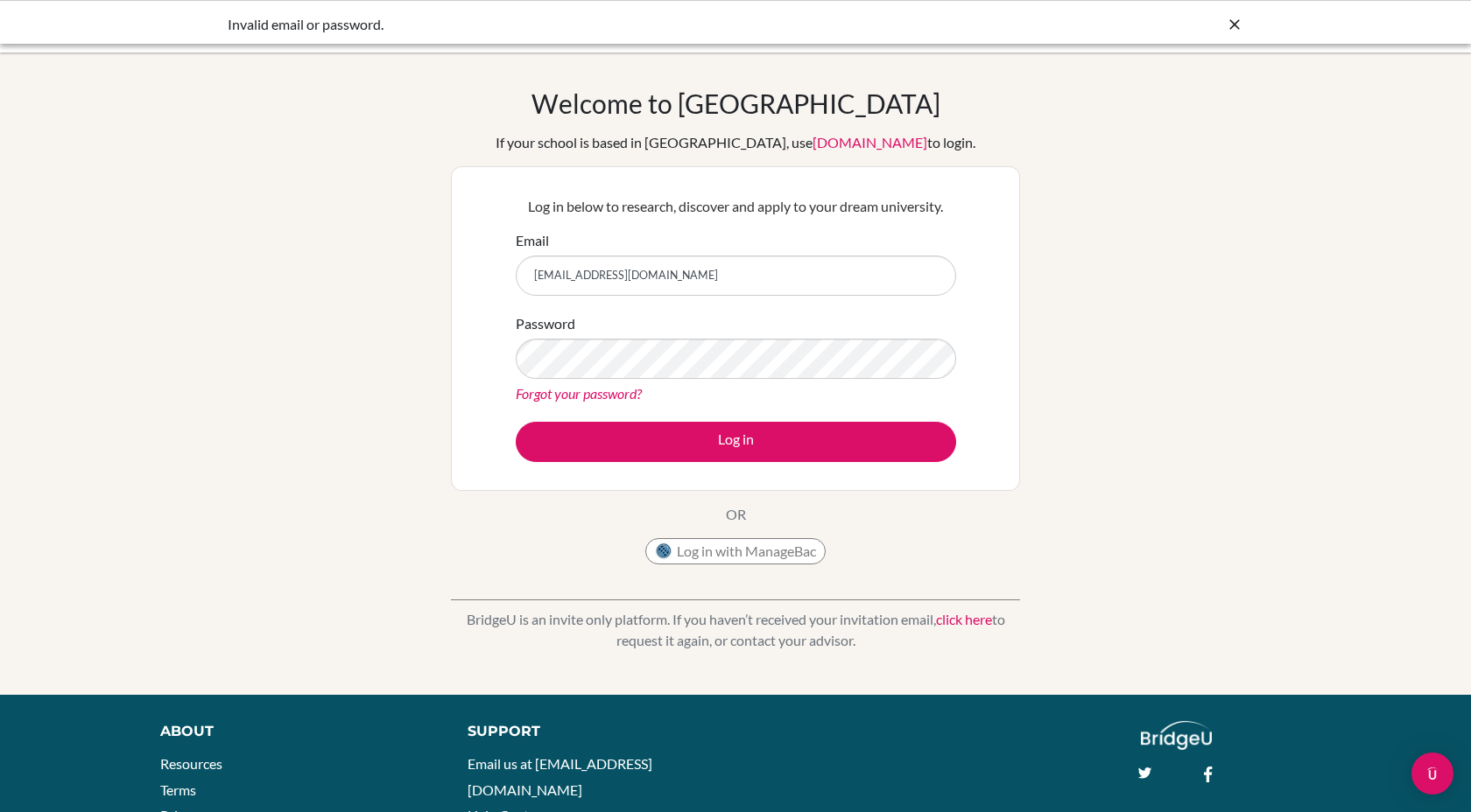 The width and height of the screenshot is (1471, 812). Describe the element at coordinates (964, 619) in the screenshot. I see `a: click here` at that location.